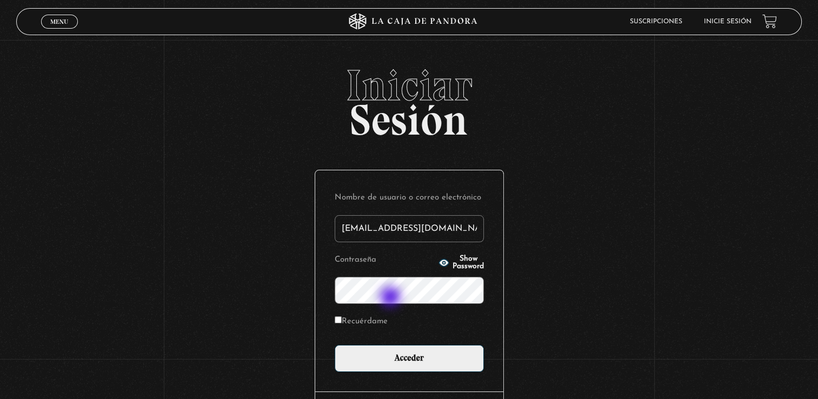  I want to click on span: Iniciar, so click(409, 85).